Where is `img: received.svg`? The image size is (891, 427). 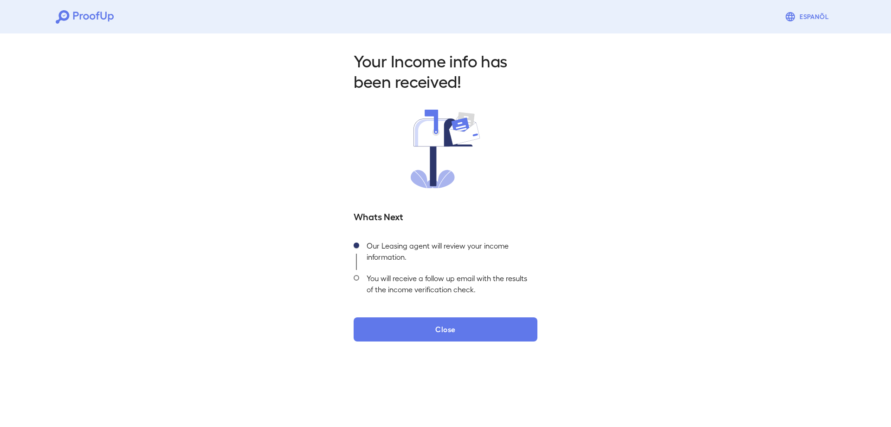 img: received.svg is located at coordinates (446, 149).